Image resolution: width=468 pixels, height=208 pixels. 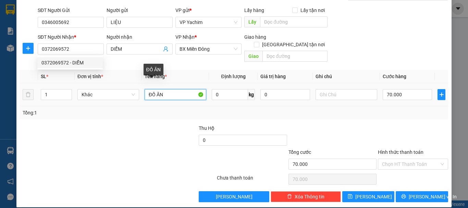 I want to click on div: SĐT Người Gửi, so click(x=71, y=10).